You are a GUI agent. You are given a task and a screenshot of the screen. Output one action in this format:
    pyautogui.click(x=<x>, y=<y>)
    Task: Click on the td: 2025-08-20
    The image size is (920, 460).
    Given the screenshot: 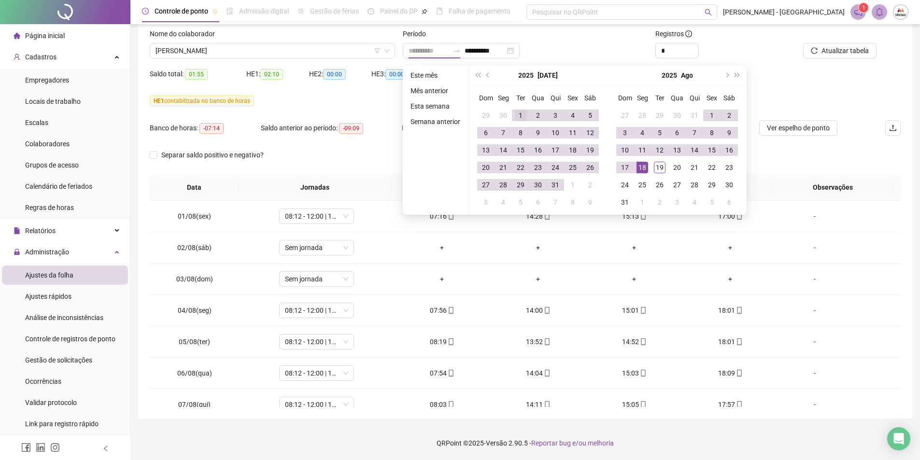 What is the action you would take?
    pyautogui.click(x=677, y=168)
    